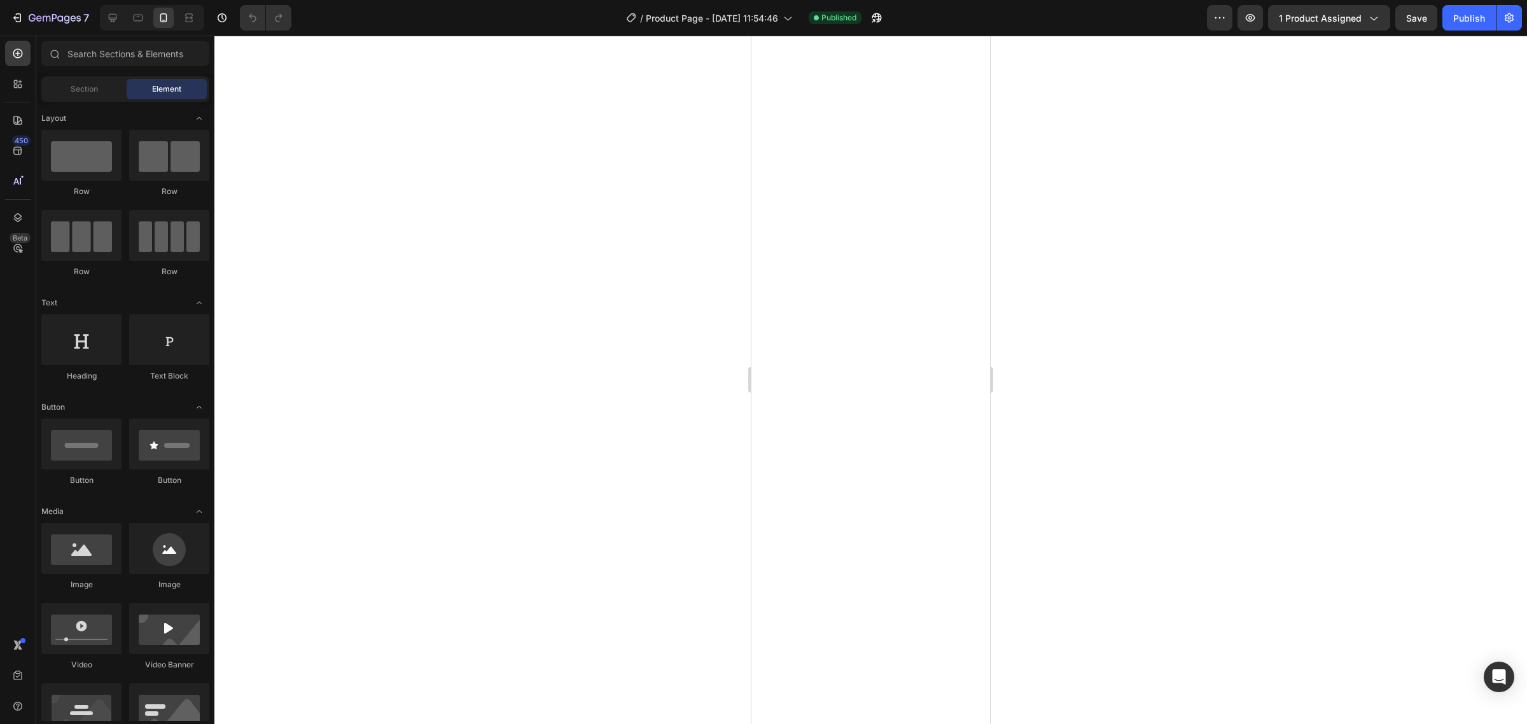  What do you see at coordinates (1499, 677) in the screenshot?
I see `div: Open Intercom Messenger` at bounding box center [1499, 677].